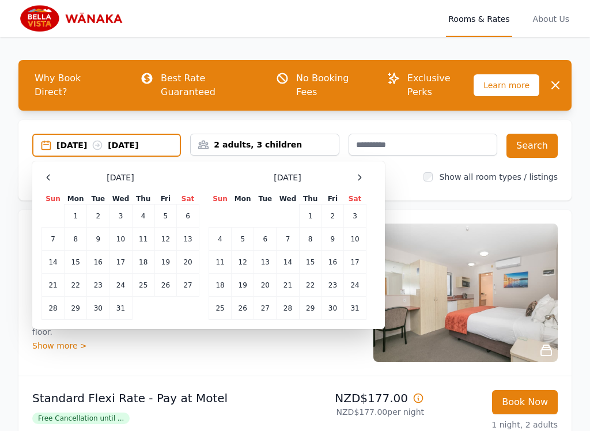 The image size is (590, 431). I want to click on button: Book Now, so click(524, 402).